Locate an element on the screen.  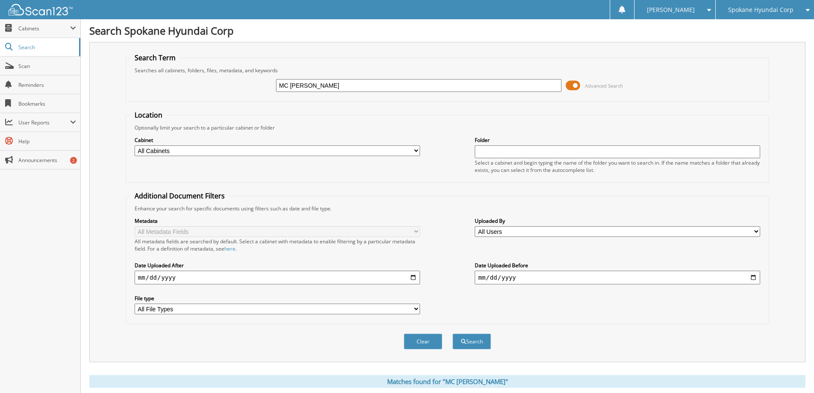
span: Spokane Hyundai Corp is located at coordinates (761, 10).